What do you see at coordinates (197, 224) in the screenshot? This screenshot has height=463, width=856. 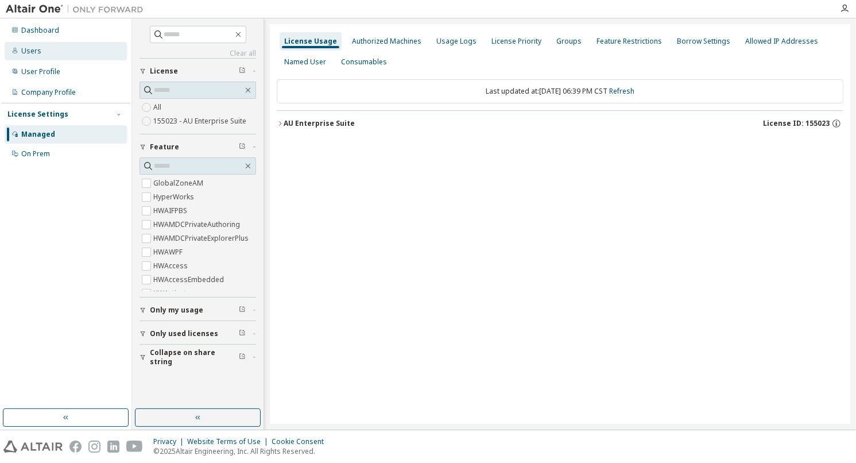 I see `label: HWAMDCPrivateAuthoring` at bounding box center [197, 224].